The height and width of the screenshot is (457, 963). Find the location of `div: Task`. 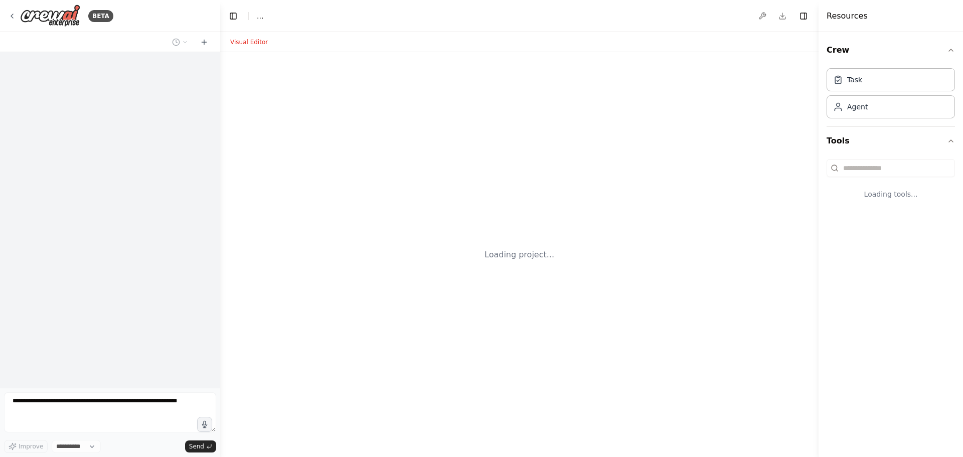

div: Task is located at coordinates (855, 80).